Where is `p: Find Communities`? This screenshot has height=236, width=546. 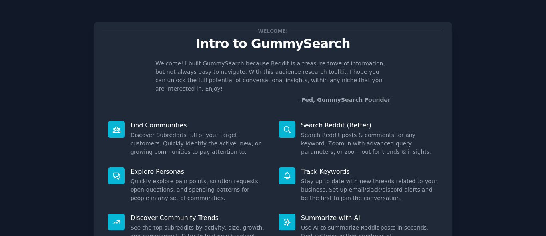
p: Find Communities is located at coordinates (199, 125).